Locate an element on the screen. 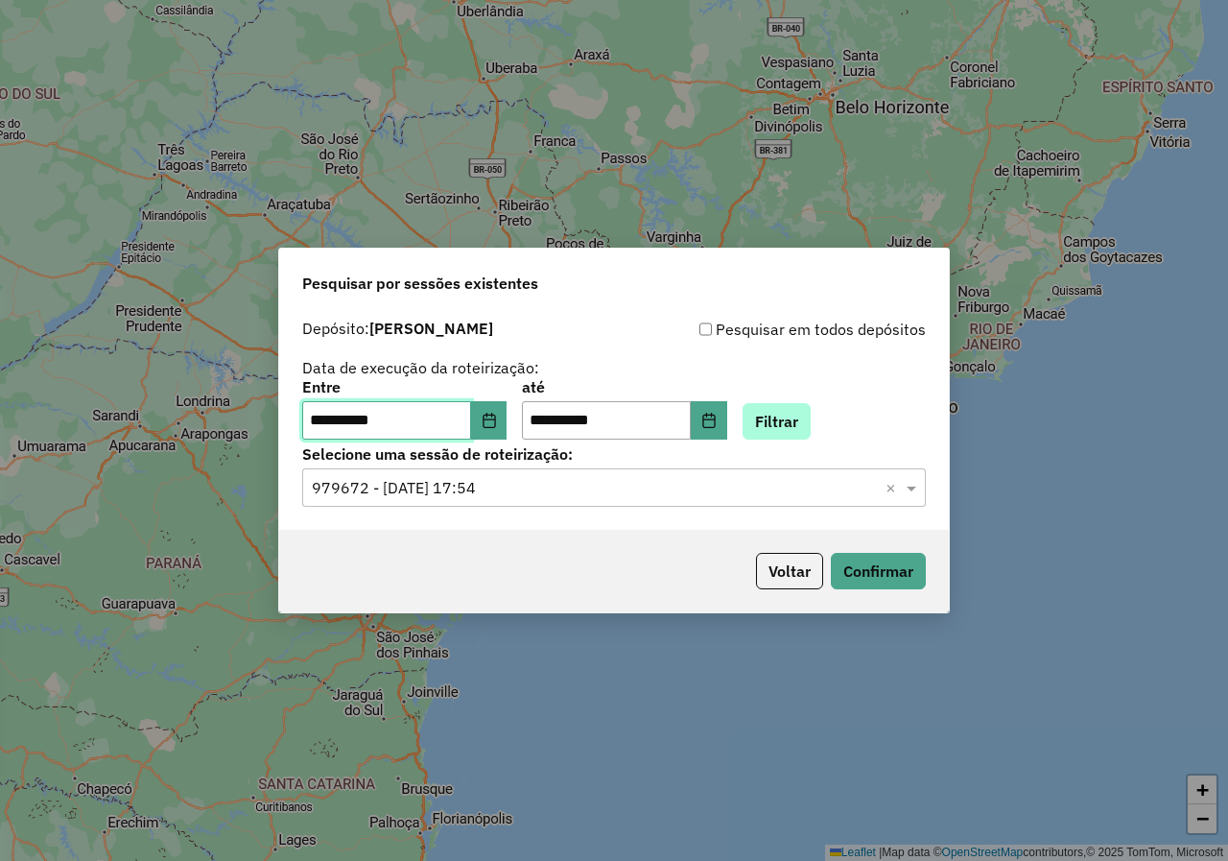 Image resolution: width=1228 pixels, height=861 pixels. button: Filtrar is located at coordinates (776, 421).